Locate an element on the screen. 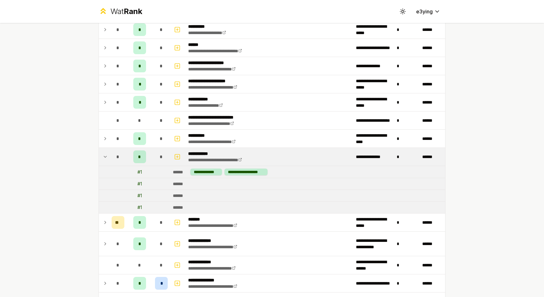 This screenshot has height=297, width=544. span: e3ying is located at coordinates (424, 11).